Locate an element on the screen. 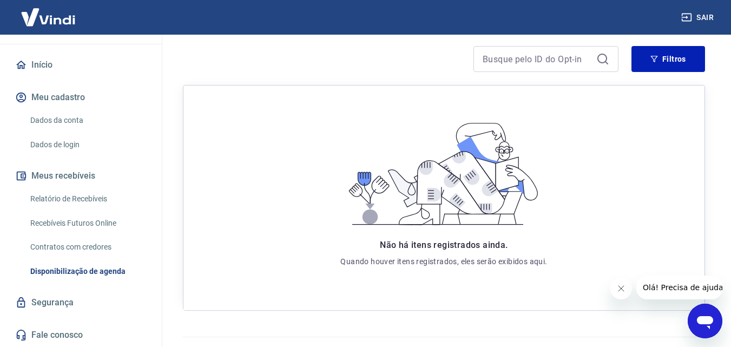  span: Não há itens registrados ainda. is located at coordinates (444, 245).